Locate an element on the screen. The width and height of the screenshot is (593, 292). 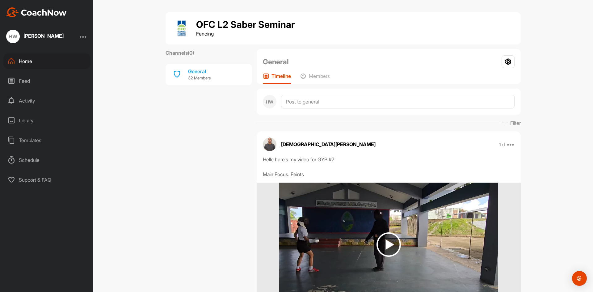
label: Channels ( 0 ) is located at coordinates (180, 53).